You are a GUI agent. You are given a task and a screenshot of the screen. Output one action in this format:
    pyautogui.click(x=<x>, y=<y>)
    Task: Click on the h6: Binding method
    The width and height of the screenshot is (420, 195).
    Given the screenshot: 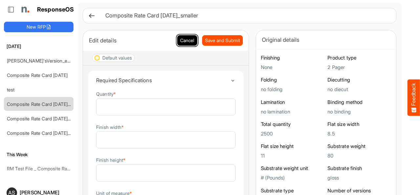 What is the action you would take?
    pyautogui.click(x=359, y=102)
    